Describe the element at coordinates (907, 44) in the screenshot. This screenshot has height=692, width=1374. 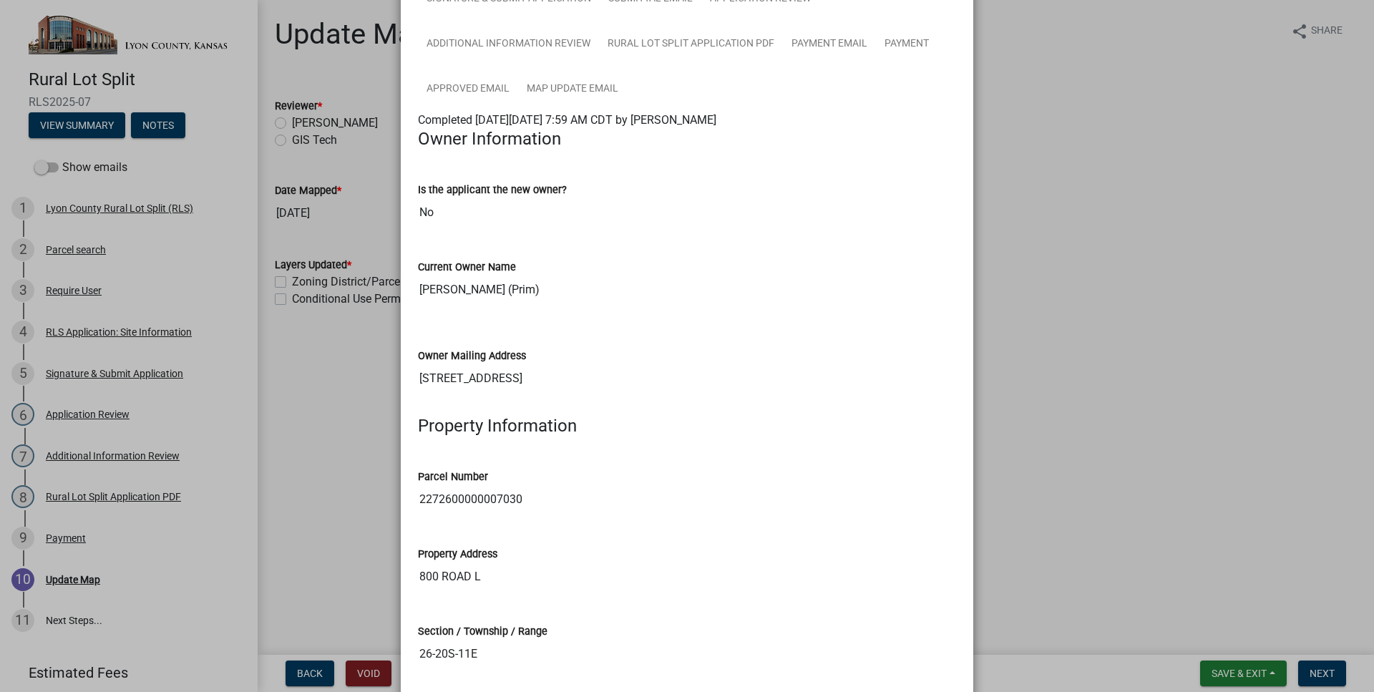
I see `a: Payment` at that location.